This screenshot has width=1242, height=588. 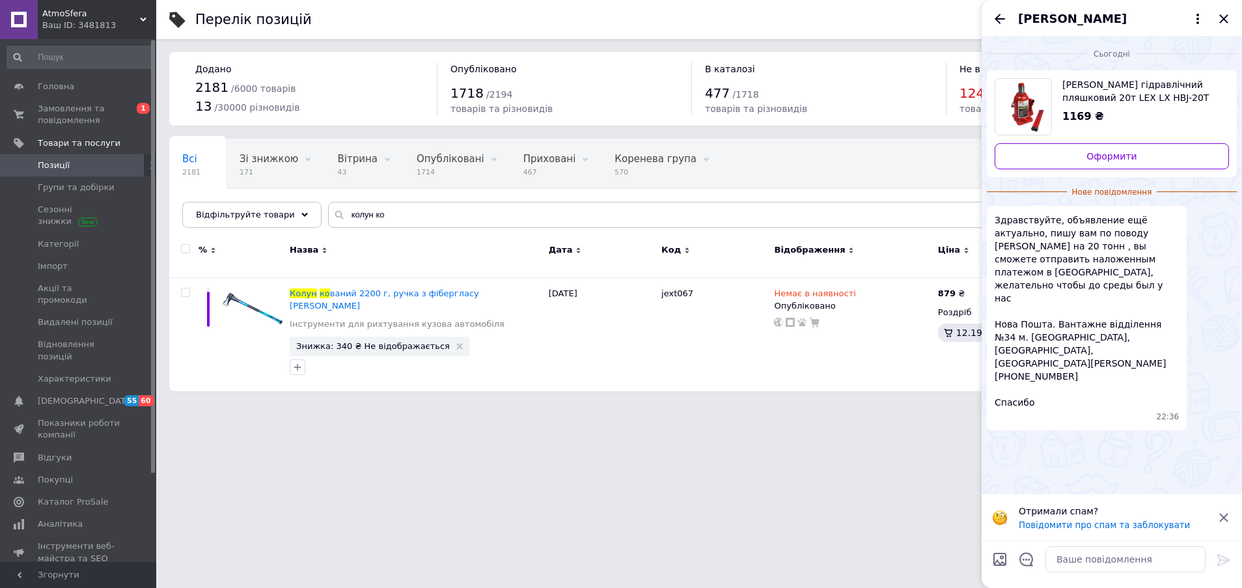 What do you see at coordinates (304, 250) in the screenshot?
I see `span: Назва` at bounding box center [304, 250].